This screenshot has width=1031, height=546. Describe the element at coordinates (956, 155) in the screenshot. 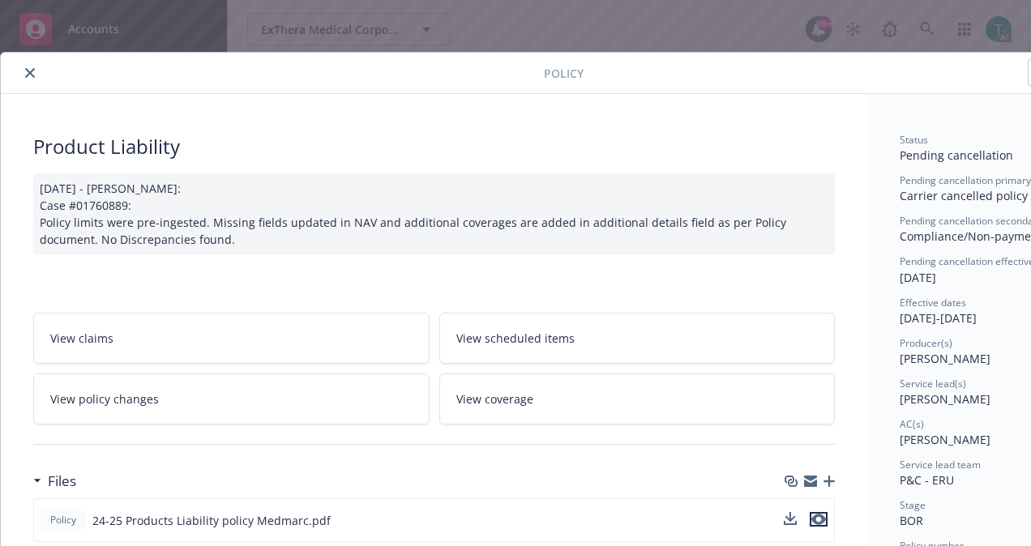

I see `span: Pending cancellation` at that location.